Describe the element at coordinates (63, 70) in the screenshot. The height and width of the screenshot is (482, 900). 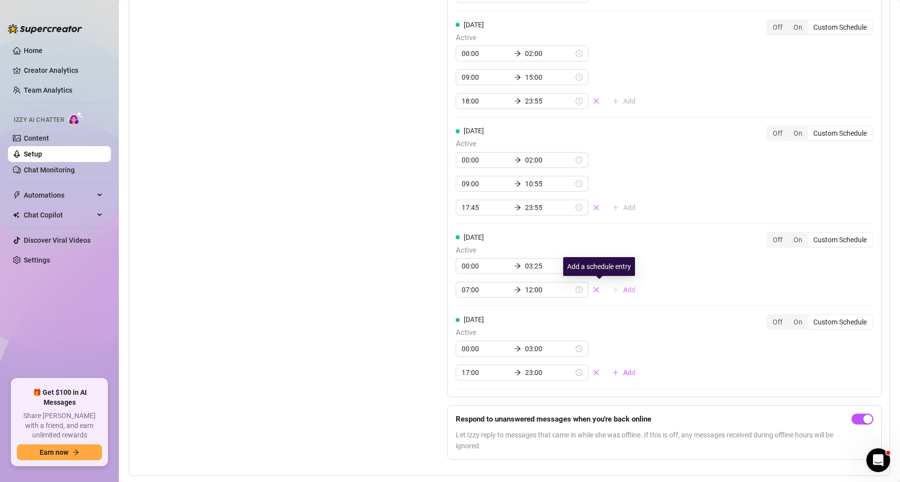
I see `a: Creator Analytics` at that location.